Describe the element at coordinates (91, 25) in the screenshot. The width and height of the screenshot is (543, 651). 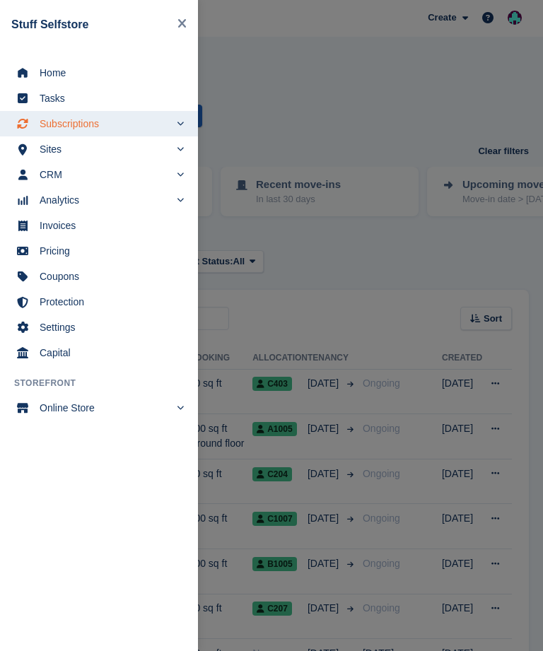
I see `div: Stuff Selfstore` at that location.